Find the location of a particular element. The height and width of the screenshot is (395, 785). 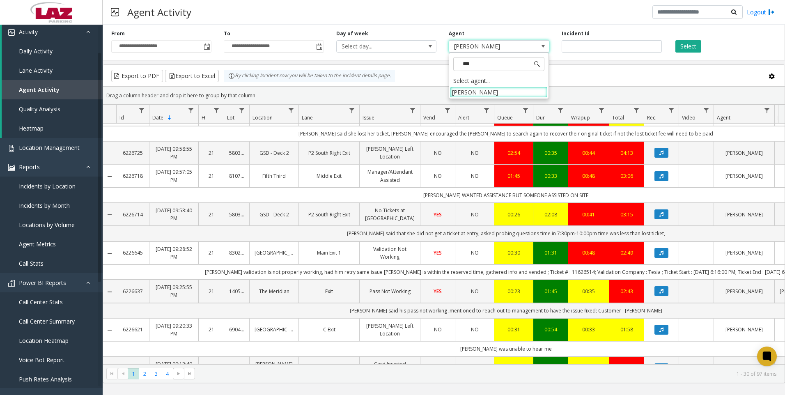

a: Exit is located at coordinates (329, 291).